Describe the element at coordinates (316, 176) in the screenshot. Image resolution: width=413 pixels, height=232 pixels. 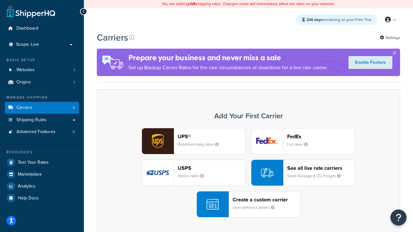
I see `small: Small Package & LTL Freight` at that location.